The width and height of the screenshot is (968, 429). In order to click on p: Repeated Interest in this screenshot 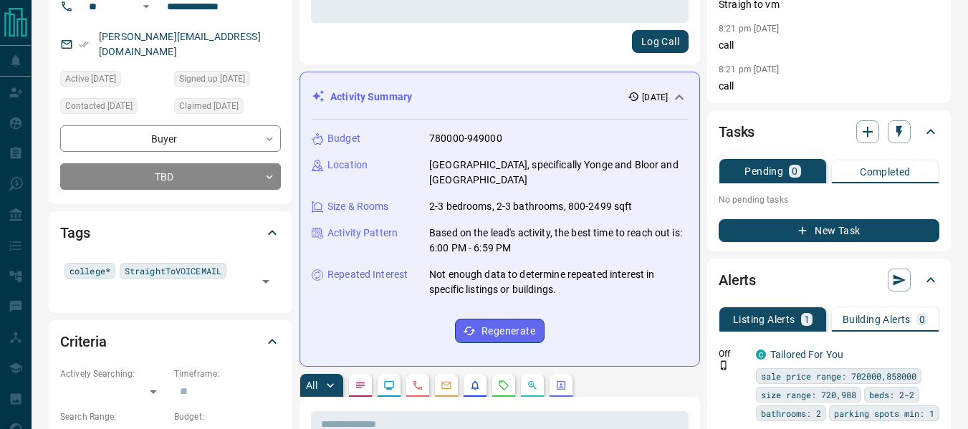, I will do `click(368, 274)`.